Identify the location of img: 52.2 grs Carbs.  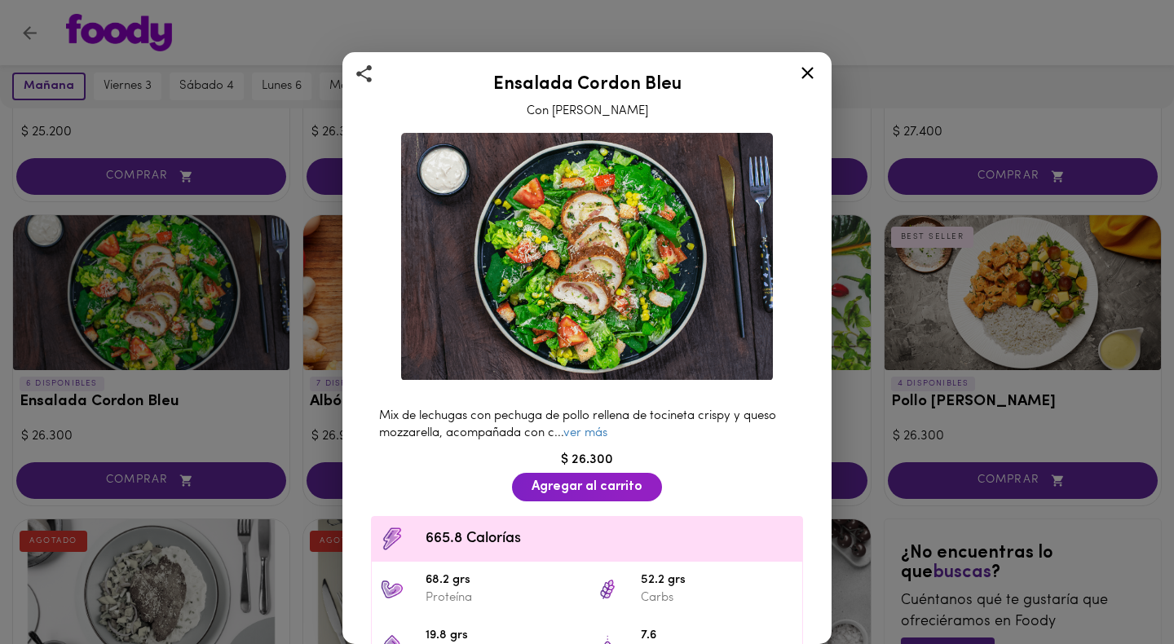
(607, 589).